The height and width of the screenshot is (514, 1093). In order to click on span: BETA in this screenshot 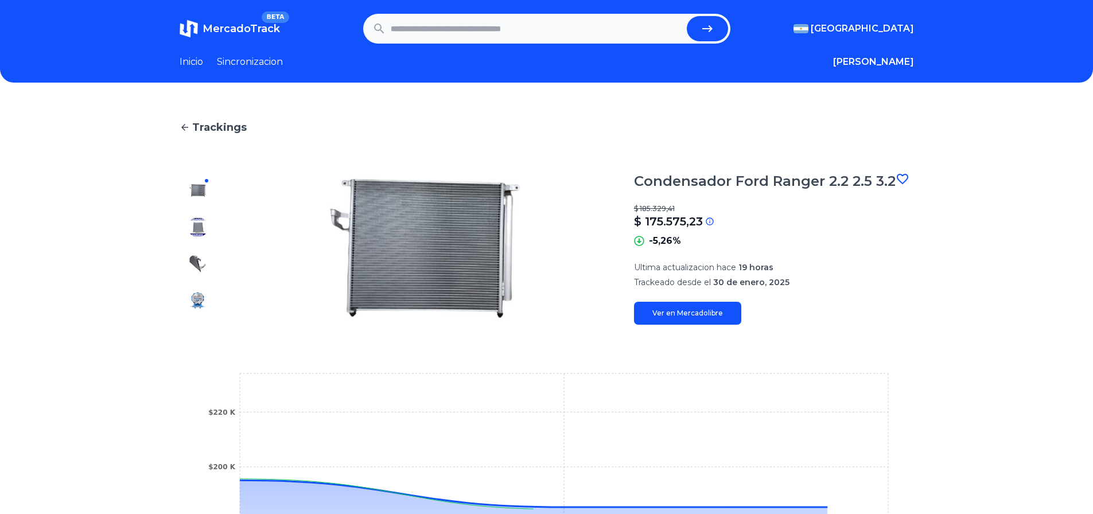, I will do `click(275, 17)`.